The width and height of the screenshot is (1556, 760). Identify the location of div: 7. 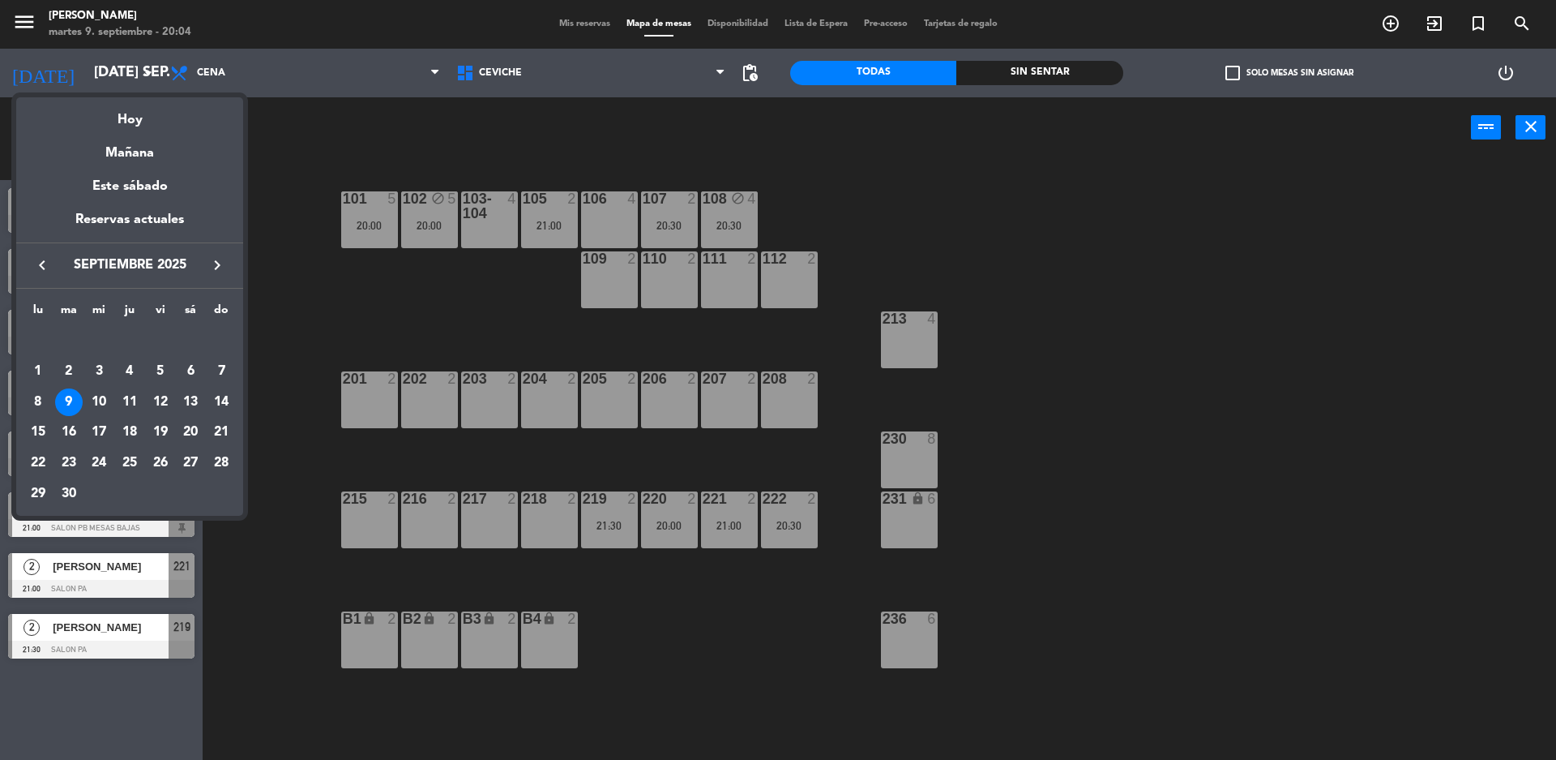
(221, 371).